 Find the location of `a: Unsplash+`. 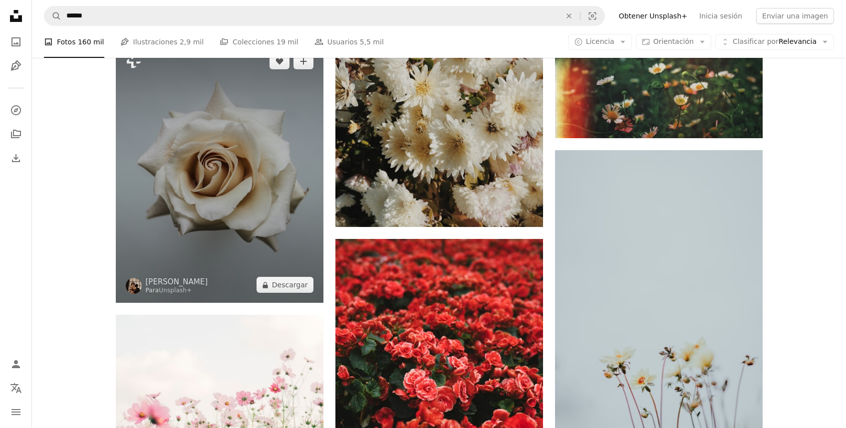

a: Unsplash+ is located at coordinates (175, 290).